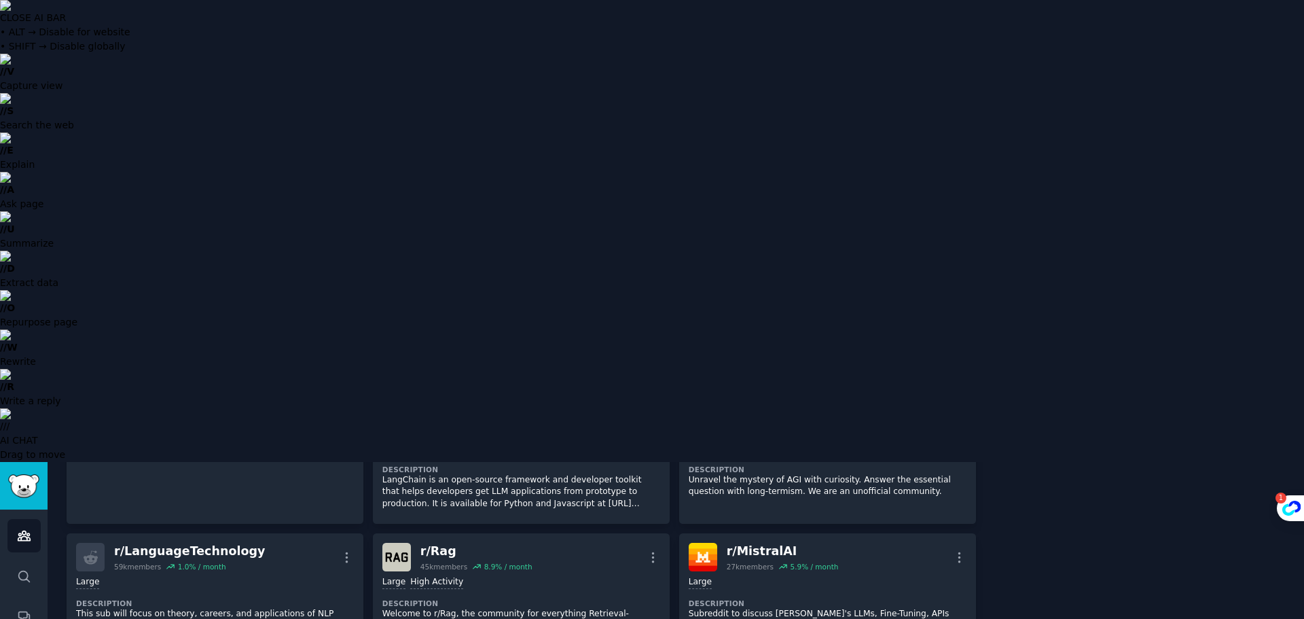 The width and height of the screenshot is (1304, 619). Describe the element at coordinates (814, 566) in the screenshot. I see `div: 5.9 % / month` at that location.